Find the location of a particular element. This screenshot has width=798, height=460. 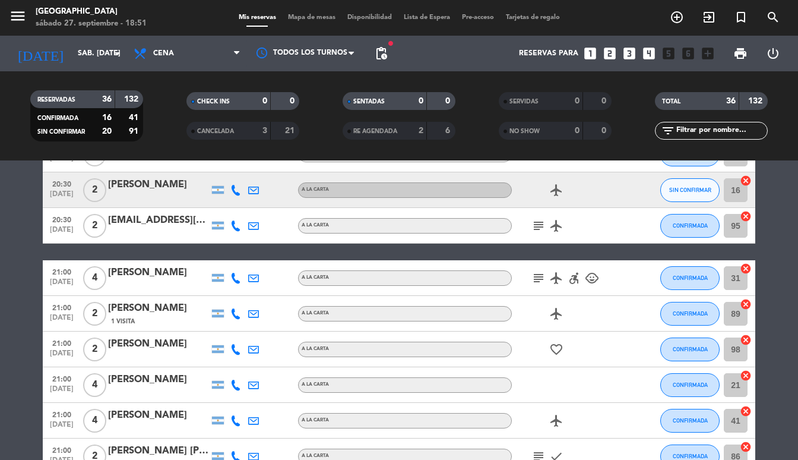

span: Reserva especial is located at coordinates (741, 17).